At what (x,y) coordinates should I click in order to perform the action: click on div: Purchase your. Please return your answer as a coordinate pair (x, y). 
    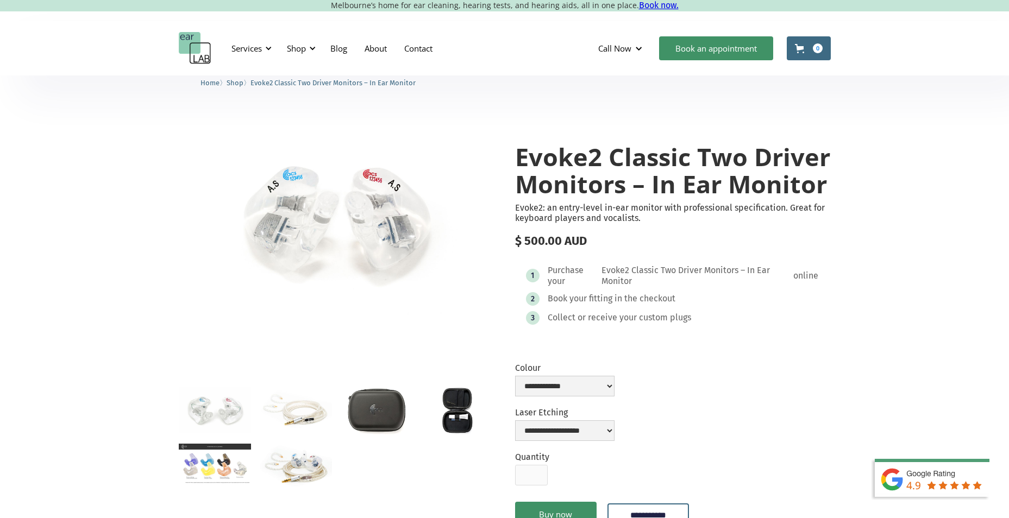
    Looking at the image, I should click on (574, 276).